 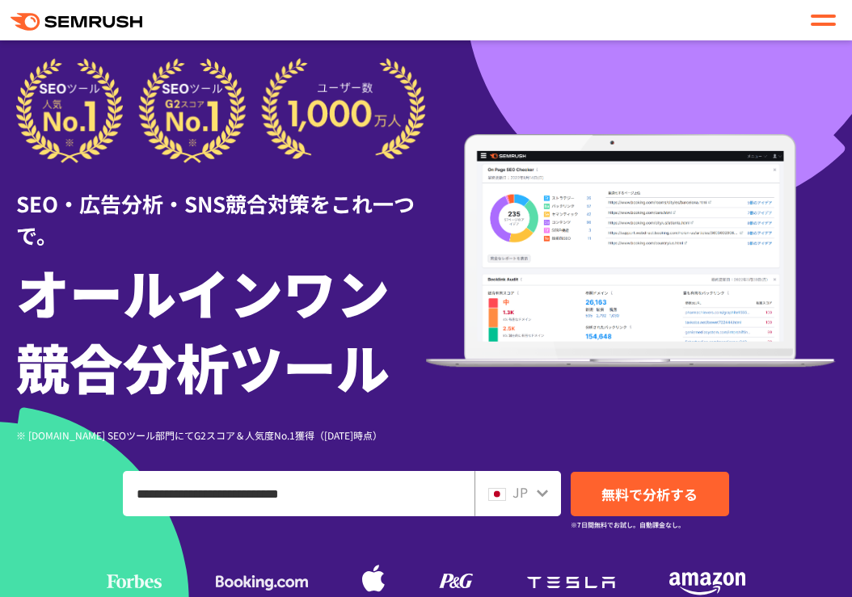 What do you see at coordinates (627, 524) in the screenshot?
I see `small: ※7日間無料でお試し。自動課金なし。` at bounding box center [627, 524].